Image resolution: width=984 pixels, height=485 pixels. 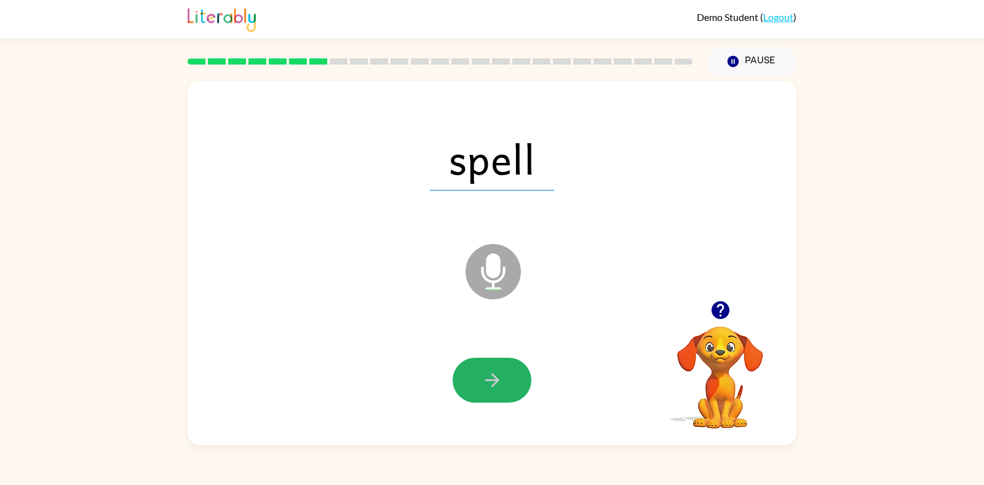 What do you see at coordinates (778, 17) in the screenshot?
I see `a: Logout` at bounding box center [778, 17].